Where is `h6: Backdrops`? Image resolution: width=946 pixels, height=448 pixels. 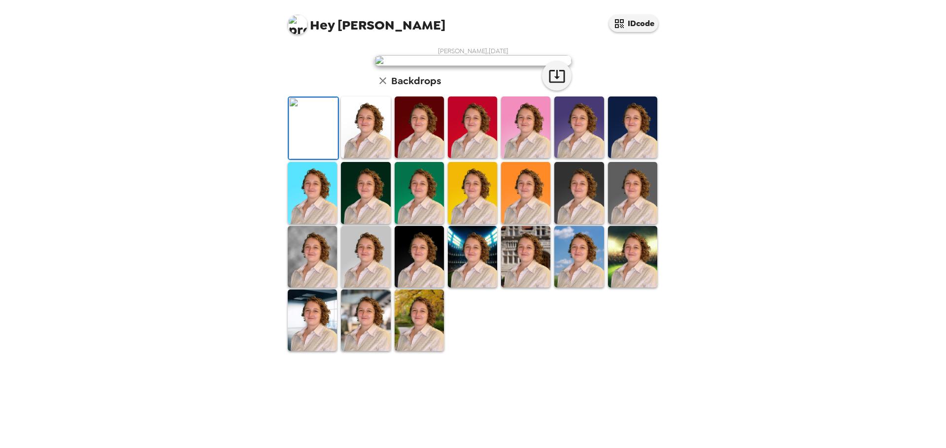 h6: Backdrops is located at coordinates (416, 81).